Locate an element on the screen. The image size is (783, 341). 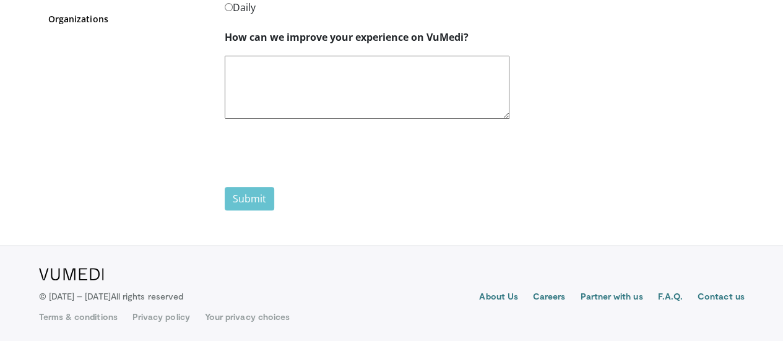
a: Your privacy choices is located at coordinates (247, 317).